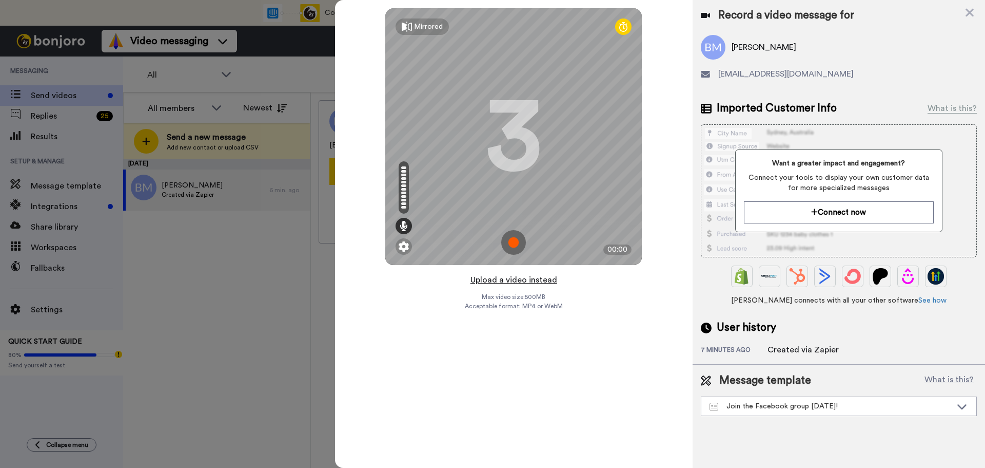  I want to click on a: Connect now, so click(839, 212).